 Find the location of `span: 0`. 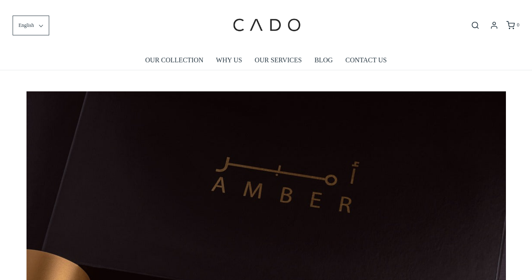

span: 0 is located at coordinates (519, 25).